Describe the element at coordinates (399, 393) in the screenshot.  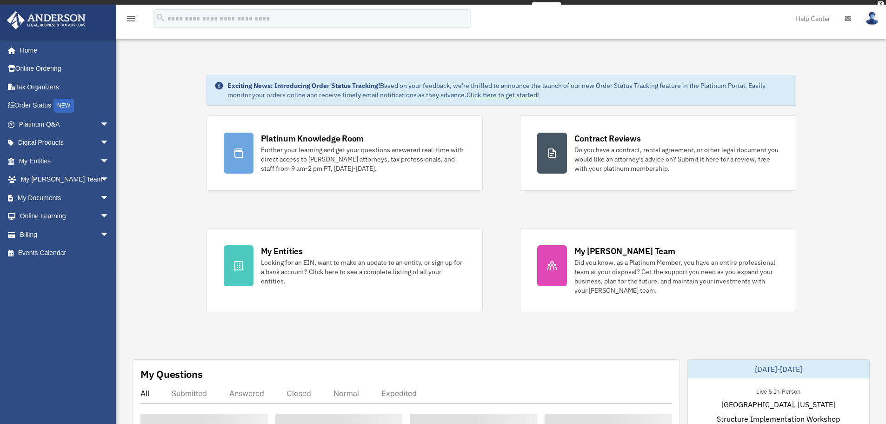
I see `div: Expedited` at that location.